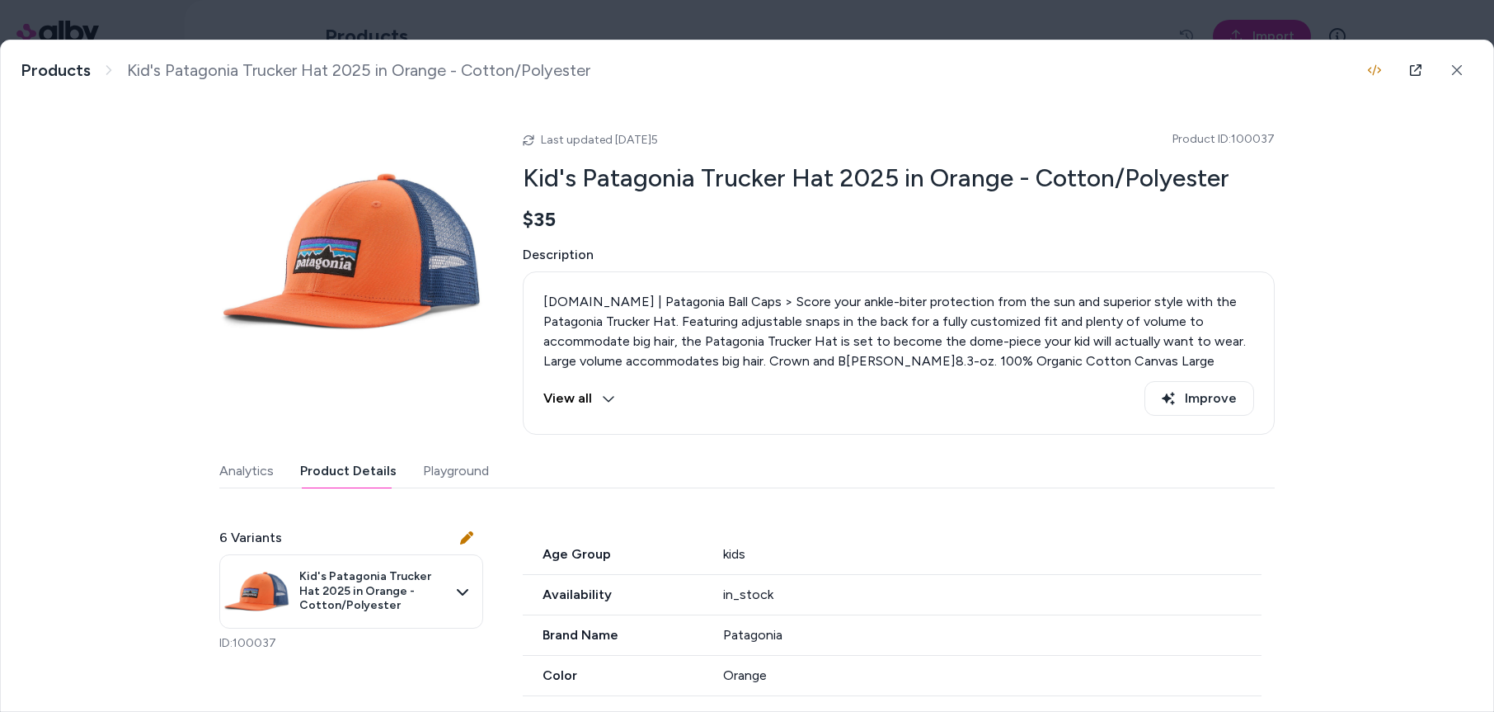 The image size is (1494, 712). Describe the element at coordinates (456, 471) in the screenshot. I see `button: Playground` at that location.